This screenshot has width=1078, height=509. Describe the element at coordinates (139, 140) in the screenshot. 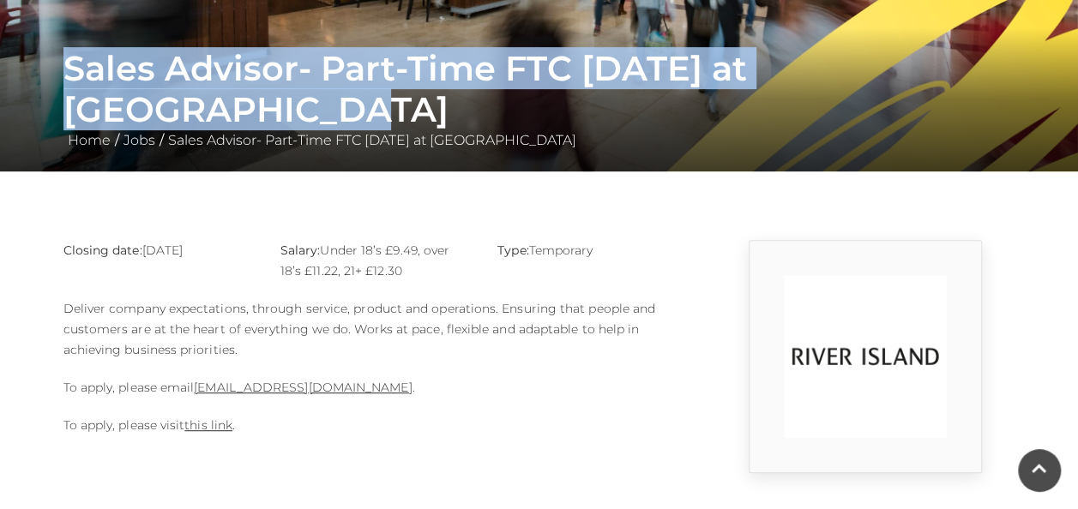

I see `a: Jobs` at that location.